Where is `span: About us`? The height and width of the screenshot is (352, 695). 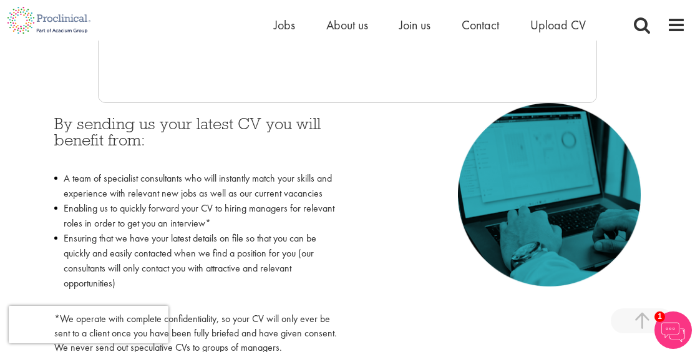
span: About us is located at coordinates (347, 25).